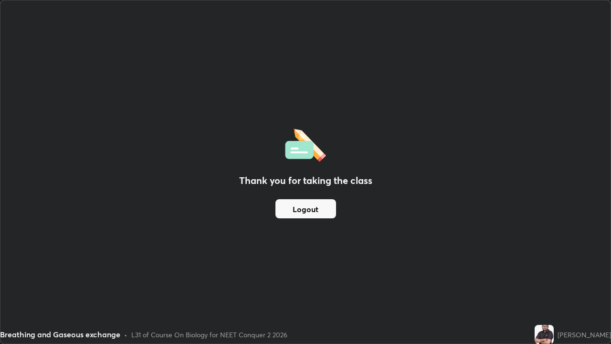 This screenshot has height=344, width=611. I want to click on img: offlineFeedback.1438e8b3.svg, so click(305, 144).